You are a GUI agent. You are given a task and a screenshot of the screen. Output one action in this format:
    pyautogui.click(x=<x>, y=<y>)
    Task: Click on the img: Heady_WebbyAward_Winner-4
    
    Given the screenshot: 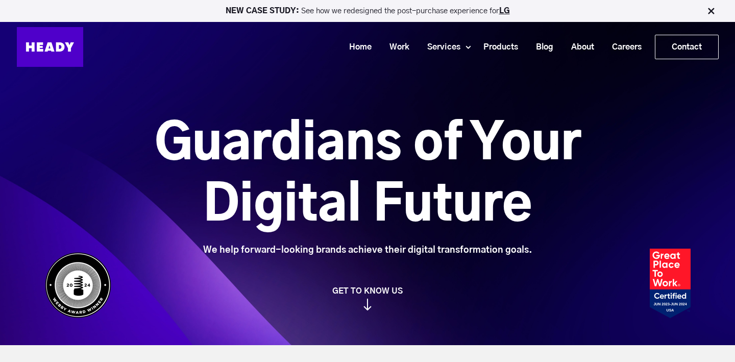 What is the action you would take?
    pyautogui.click(x=78, y=285)
    